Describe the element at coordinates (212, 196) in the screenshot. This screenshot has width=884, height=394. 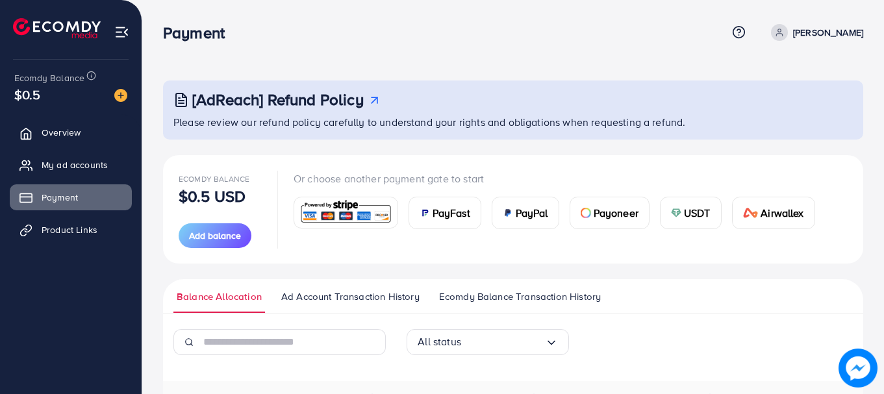
I see `p: $0.5 USD` at that location.